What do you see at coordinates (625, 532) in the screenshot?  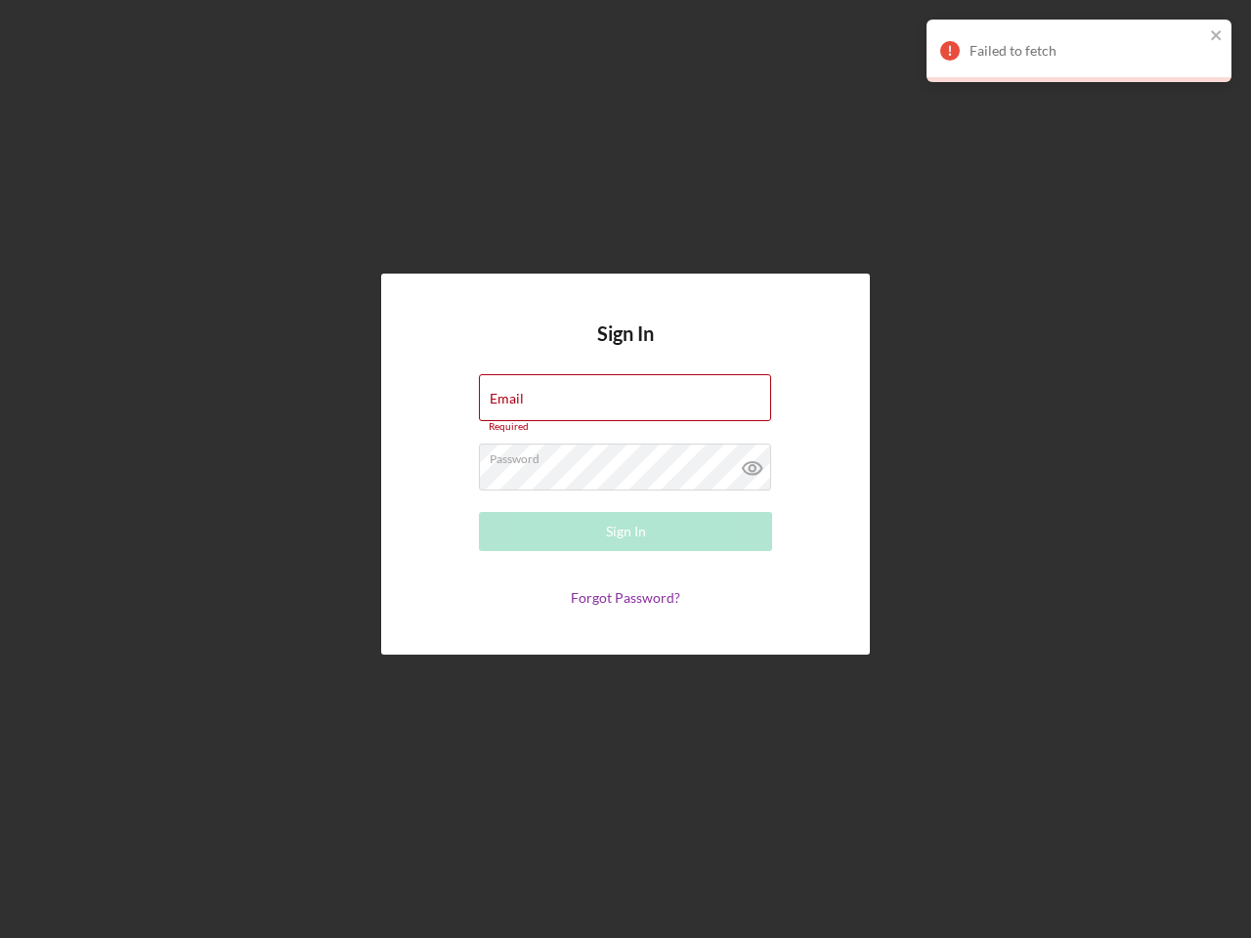 I see `button: Sign In` at bounding box center [625, 532].